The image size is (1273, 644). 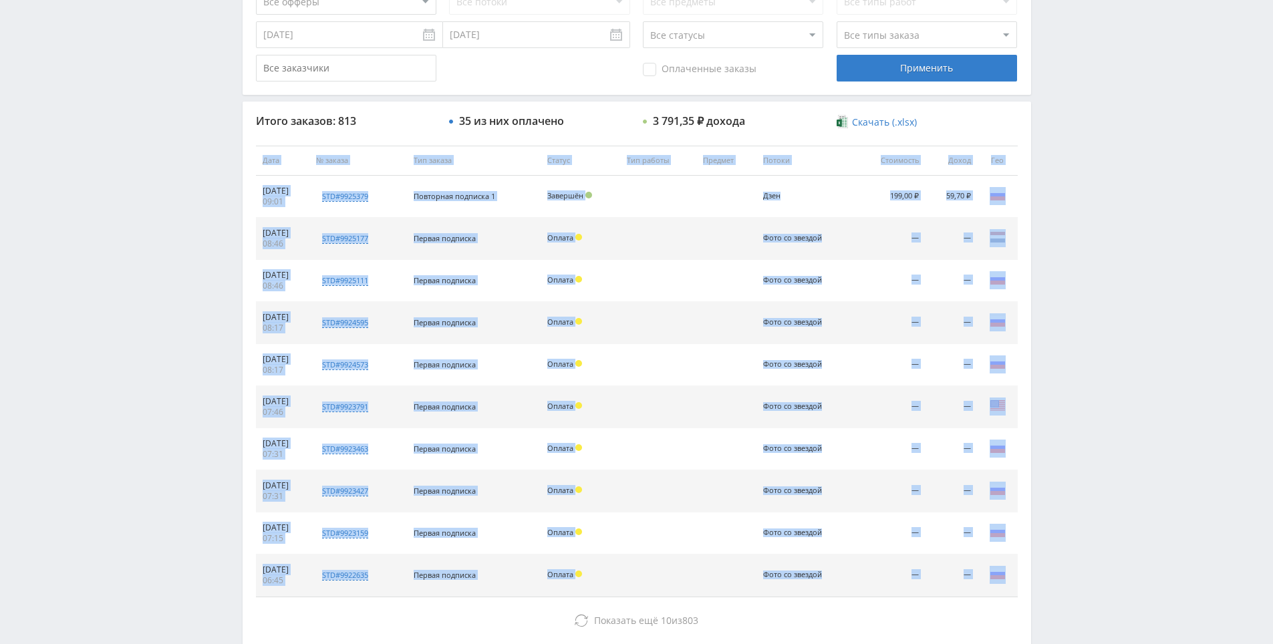 I want to click on span: Скачать (.xlsx), so click(x=884, y=122).